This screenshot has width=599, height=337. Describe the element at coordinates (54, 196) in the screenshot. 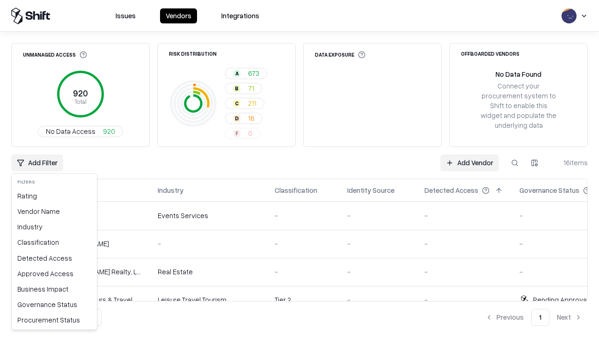

I see `div: Rating` at that location.